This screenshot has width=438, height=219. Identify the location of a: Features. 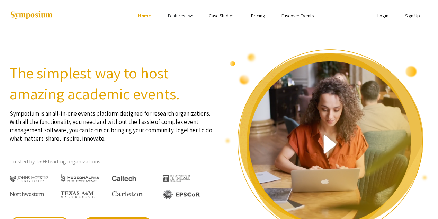
(177, 16).